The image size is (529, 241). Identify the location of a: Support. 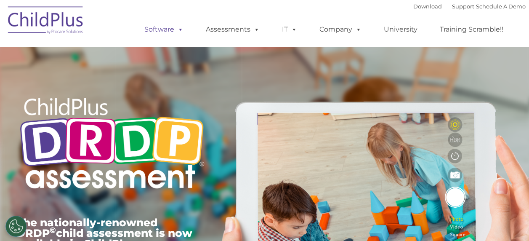
(463, 6).